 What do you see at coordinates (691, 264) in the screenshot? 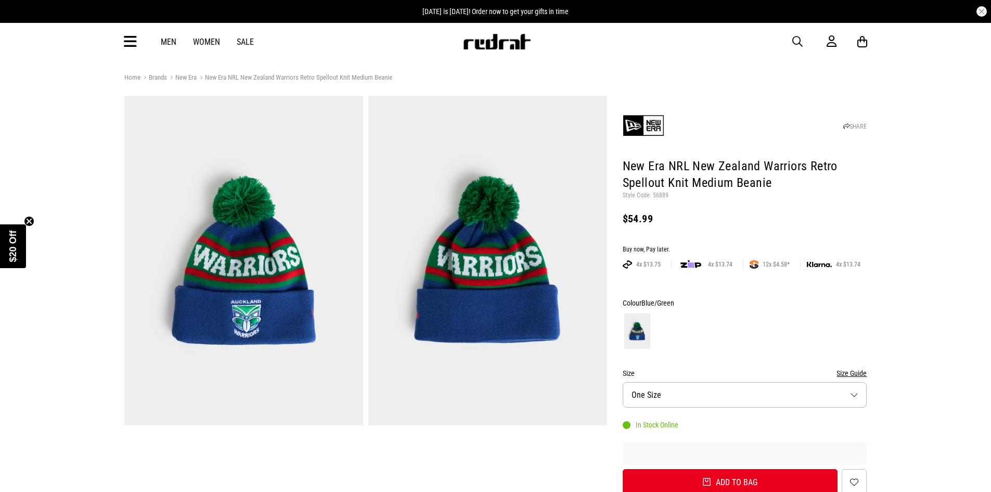
I see `img: zip` at bounding box center [691, 264].